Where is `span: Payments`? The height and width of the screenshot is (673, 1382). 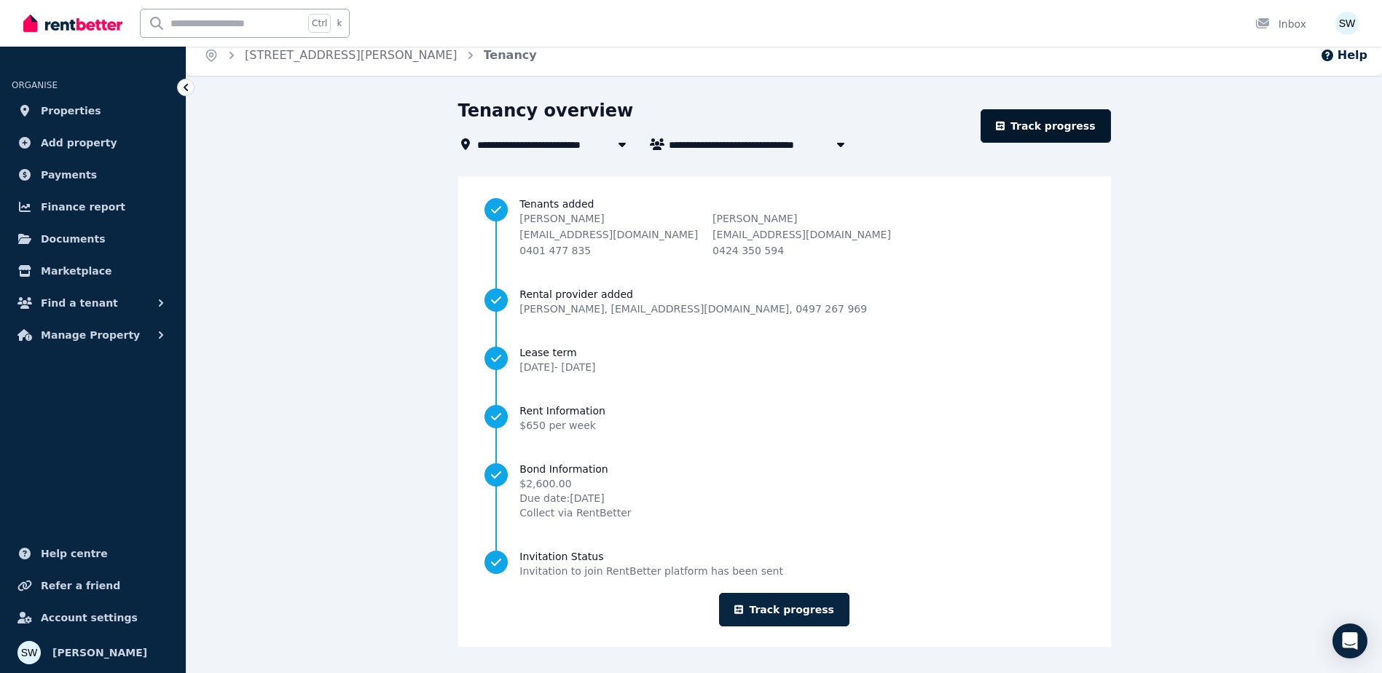 span: Payments is located at coordinates (69, 175).